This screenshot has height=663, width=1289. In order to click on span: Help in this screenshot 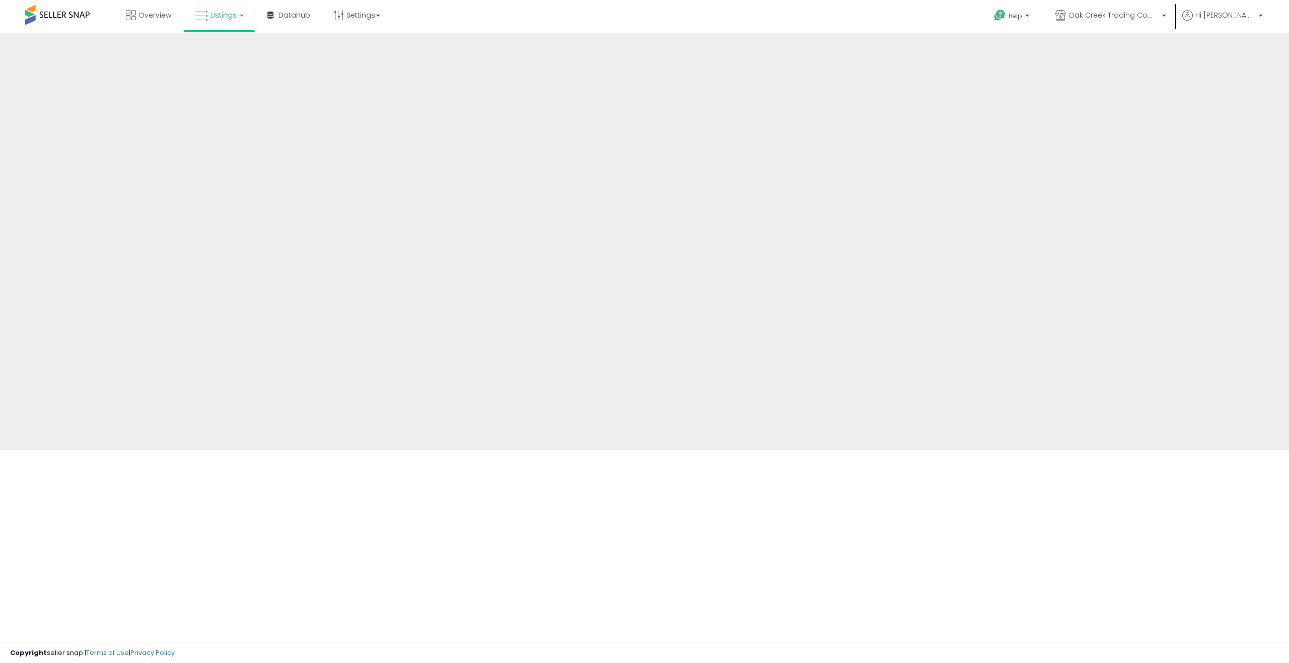, I will do `click(1015, 16)`.